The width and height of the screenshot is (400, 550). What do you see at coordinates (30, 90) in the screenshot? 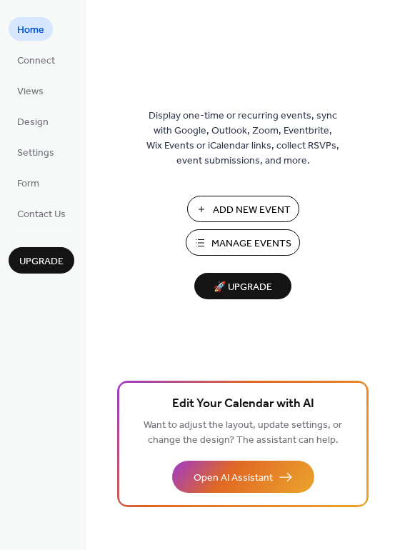
I see `a: Views` at bounding box center [30, 90].